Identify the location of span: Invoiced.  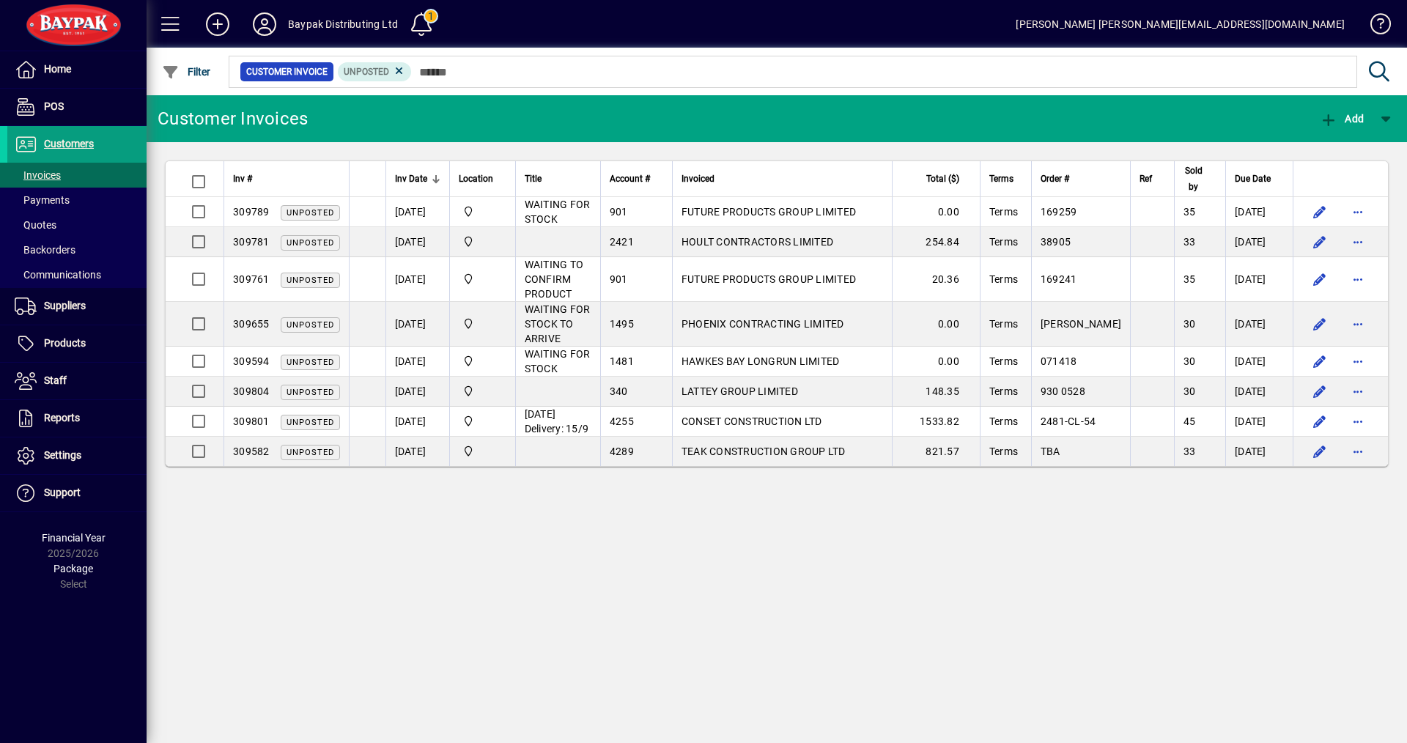
(698, 179).